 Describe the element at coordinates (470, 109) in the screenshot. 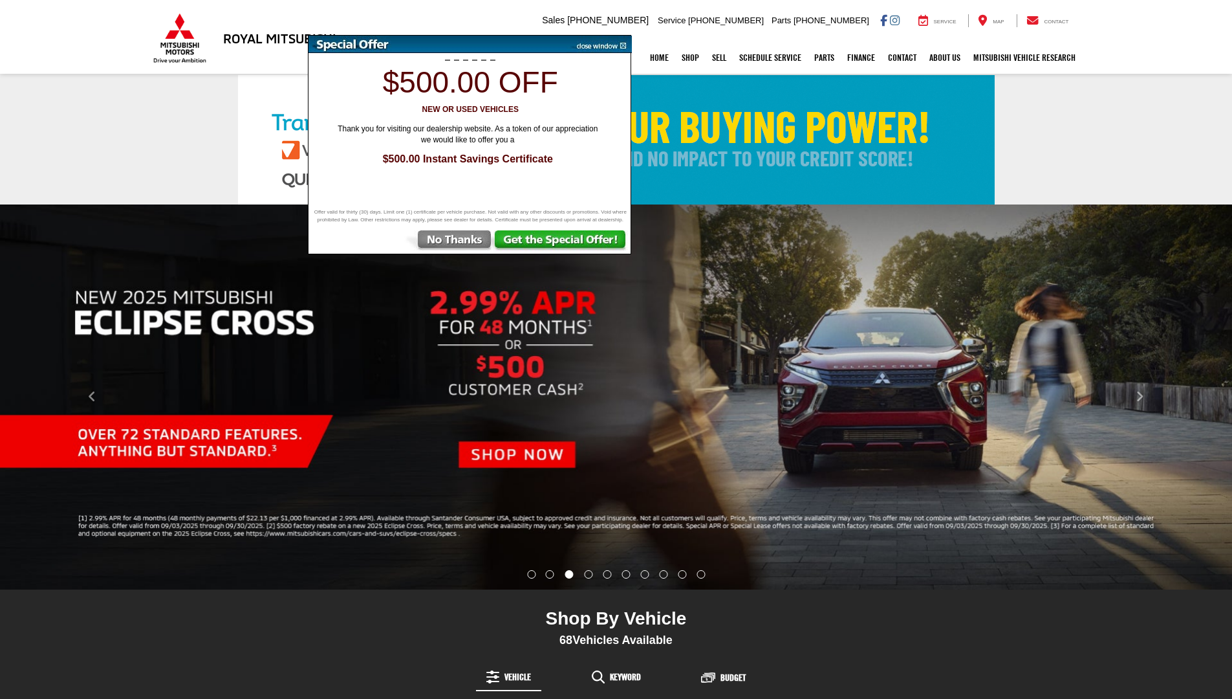

I see `h3: New or Used Vehicles` at that location.